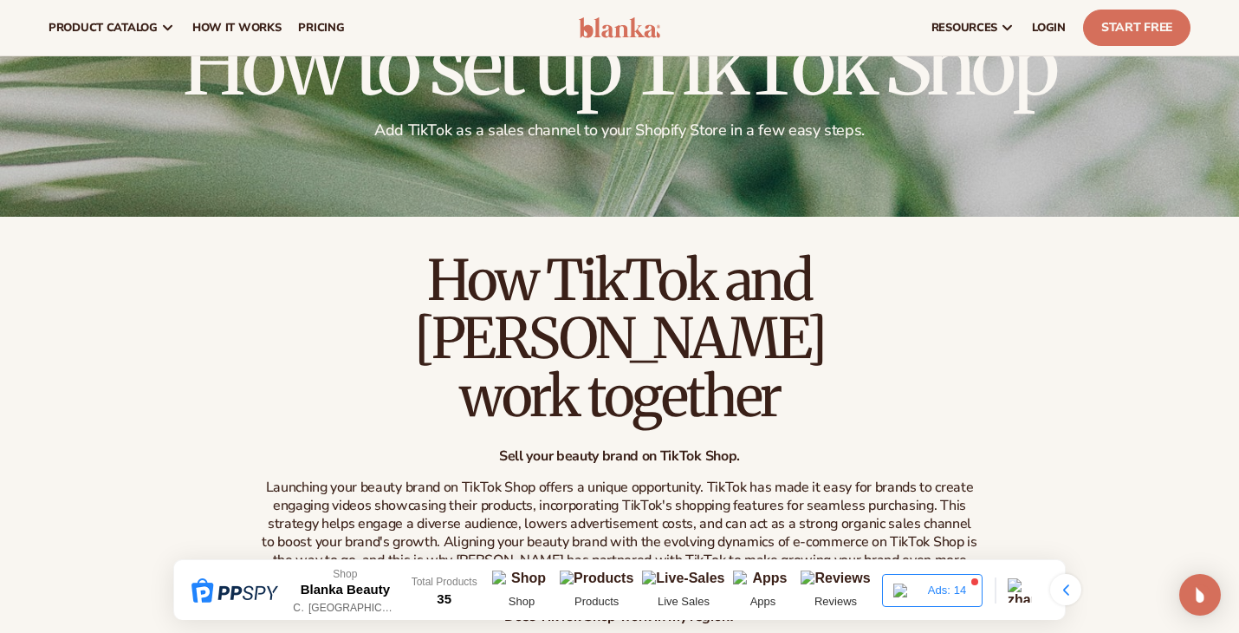 The image size is (1239, 633). What do you see at coordinates (620, 456) in the screenshot?
I see `strong: Sell your beauty brand on TikTok Shop.` at bounding box center [620, 456].